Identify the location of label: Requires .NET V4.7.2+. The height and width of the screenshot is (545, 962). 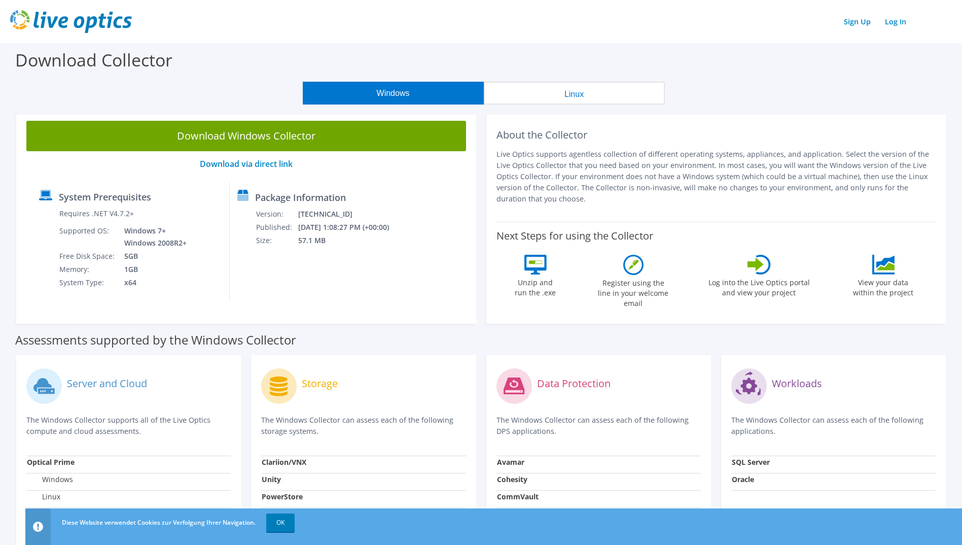
(96, 214).